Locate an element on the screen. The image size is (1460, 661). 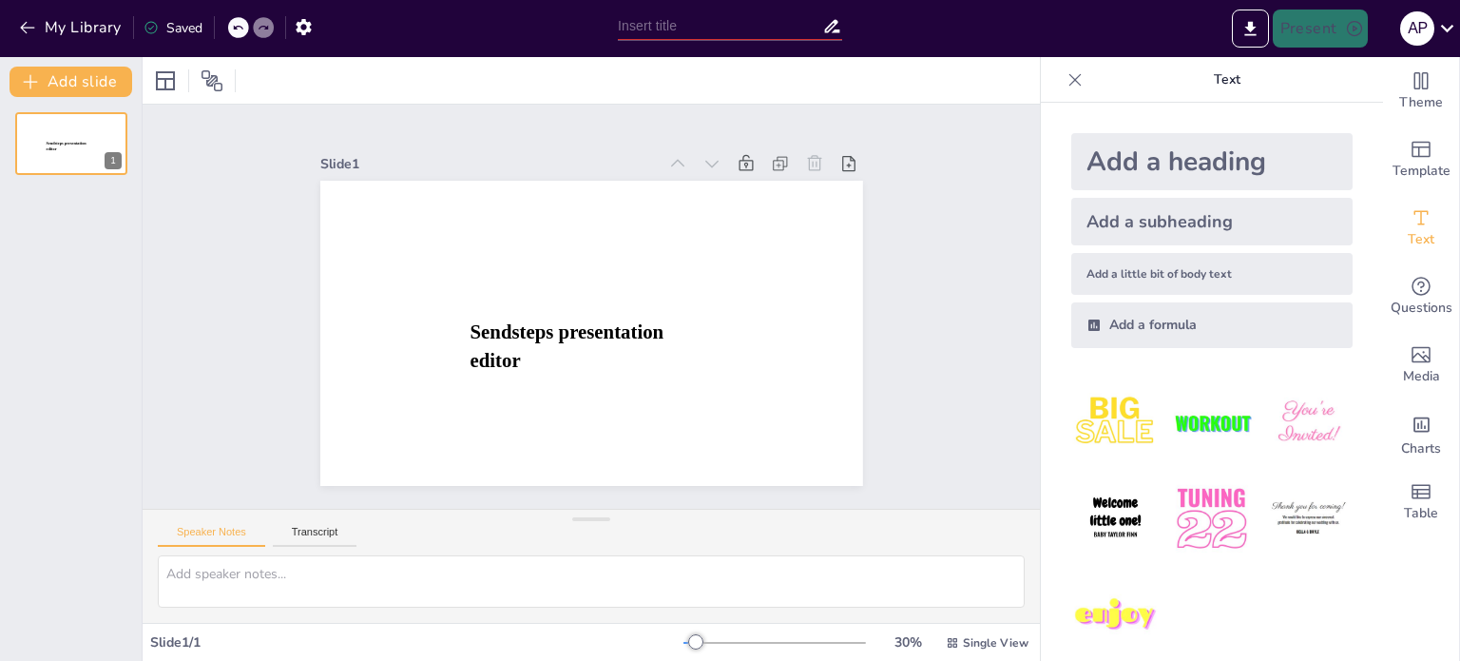
button: Speaker Notes is located at coordinates (211, 536).